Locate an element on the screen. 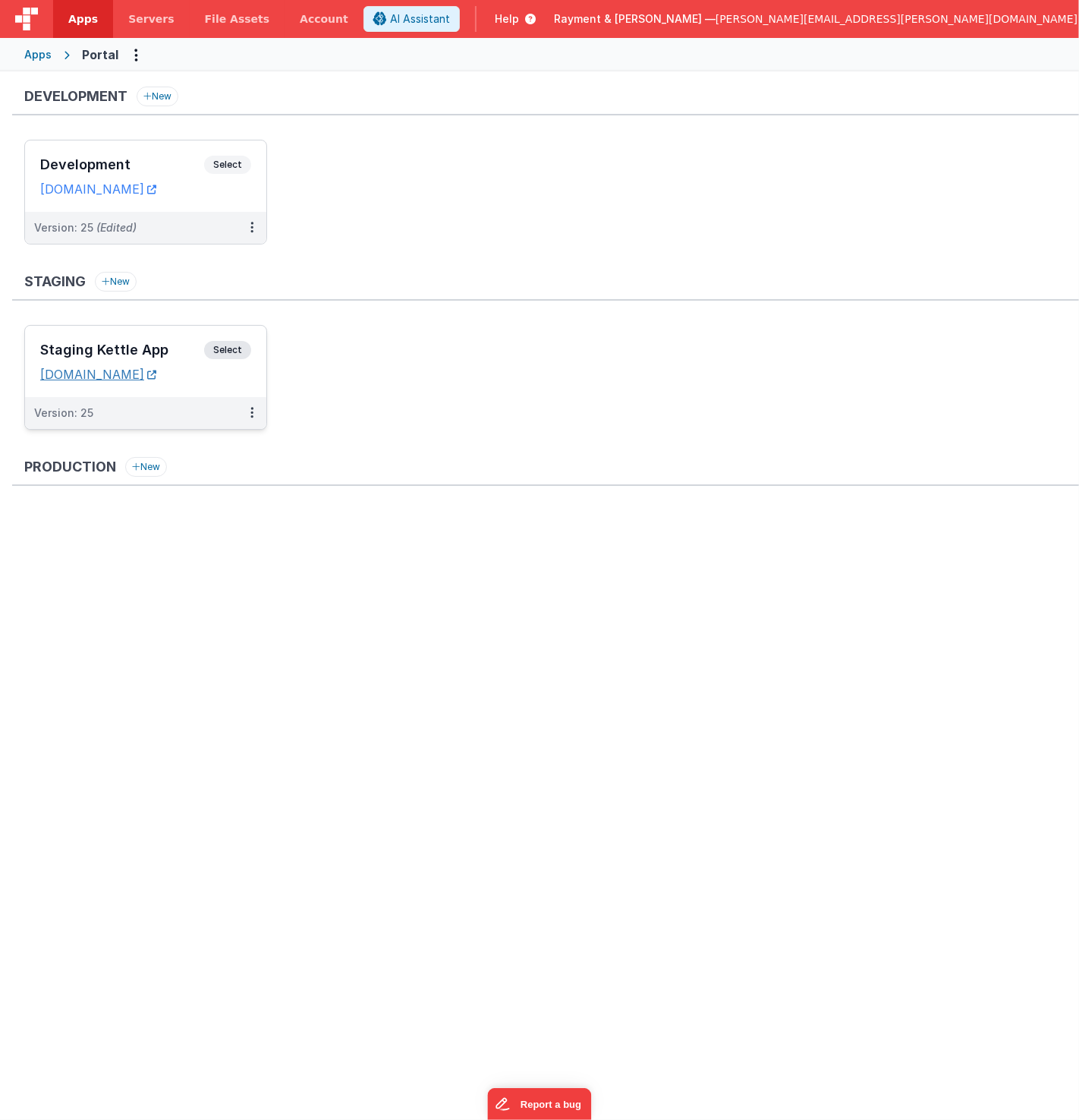 The image size is (1079, 1120). div: Portal is located at coordinates (100, 55).